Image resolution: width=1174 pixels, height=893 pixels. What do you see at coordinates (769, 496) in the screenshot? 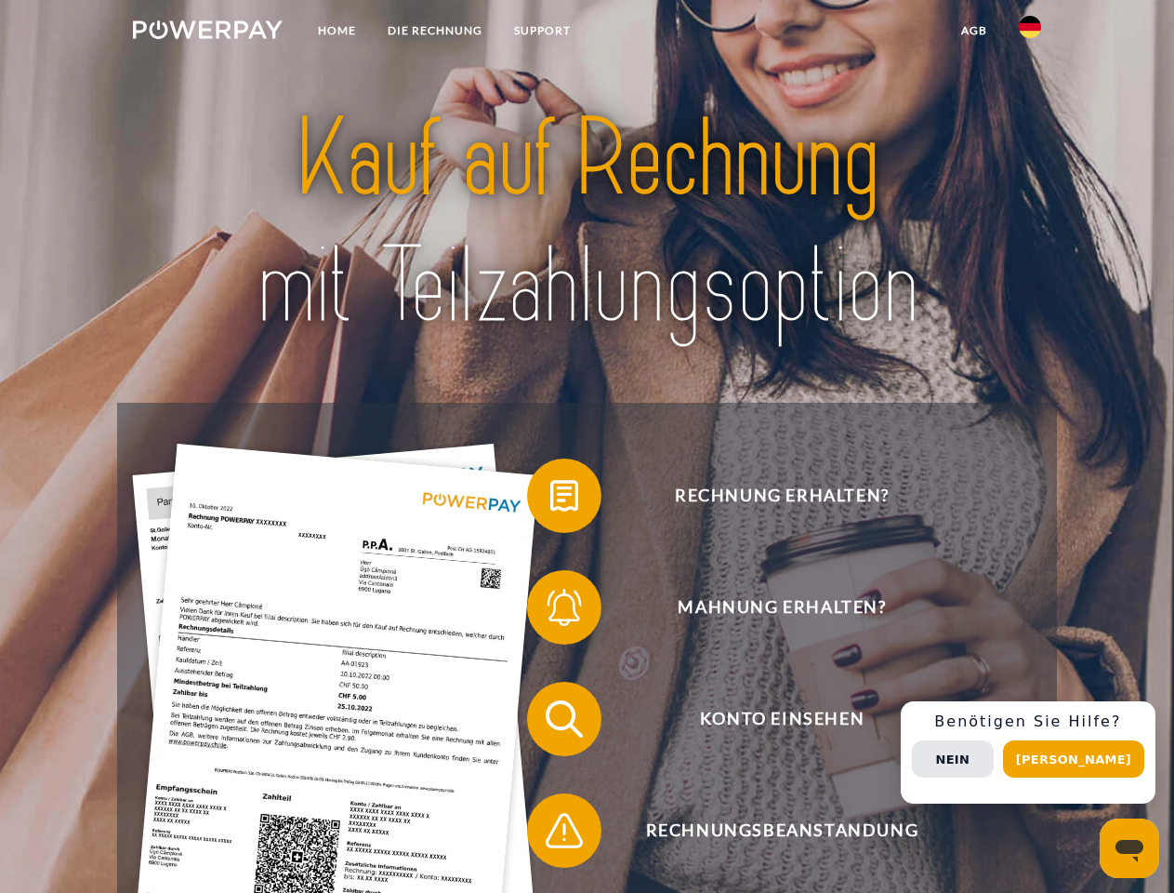
I see `button: Rechnung erhalten?` at bounding box center [769, 496].